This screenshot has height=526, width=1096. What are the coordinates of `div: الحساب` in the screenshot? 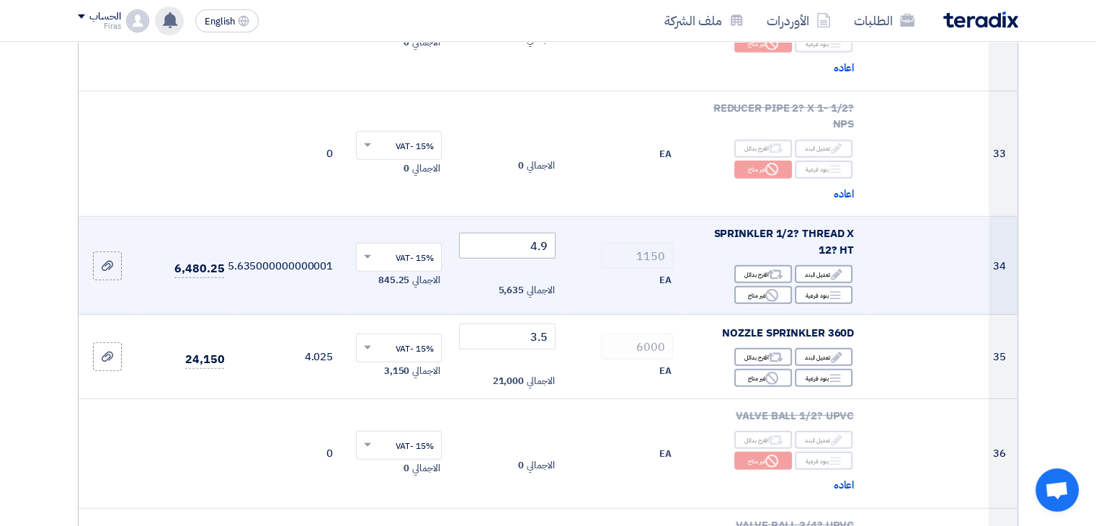 It's located at (105, 17).